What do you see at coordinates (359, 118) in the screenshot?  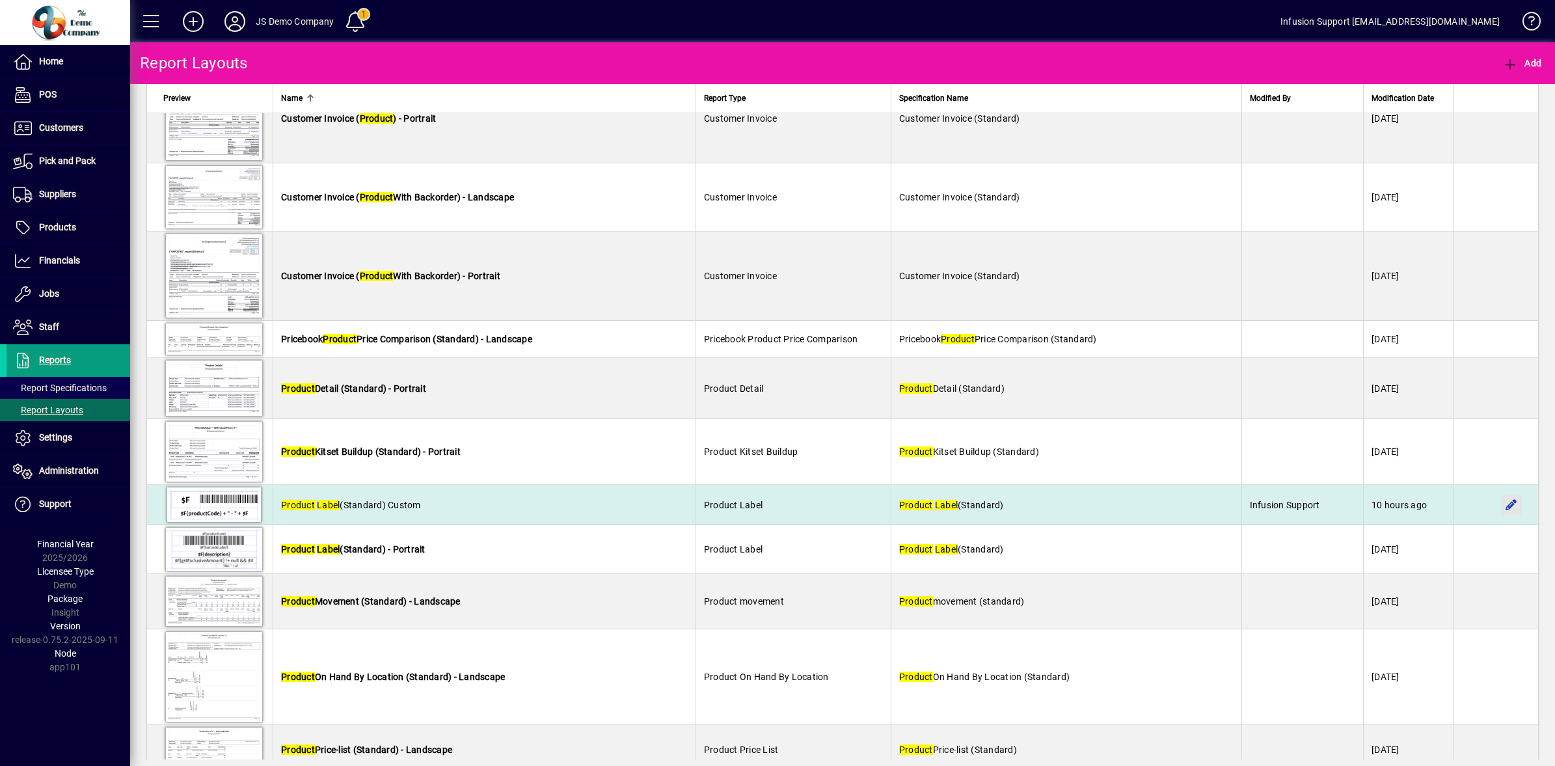 I see `span: Customer Invoice ( ) - Portrait` at bounding box center [359, 118].